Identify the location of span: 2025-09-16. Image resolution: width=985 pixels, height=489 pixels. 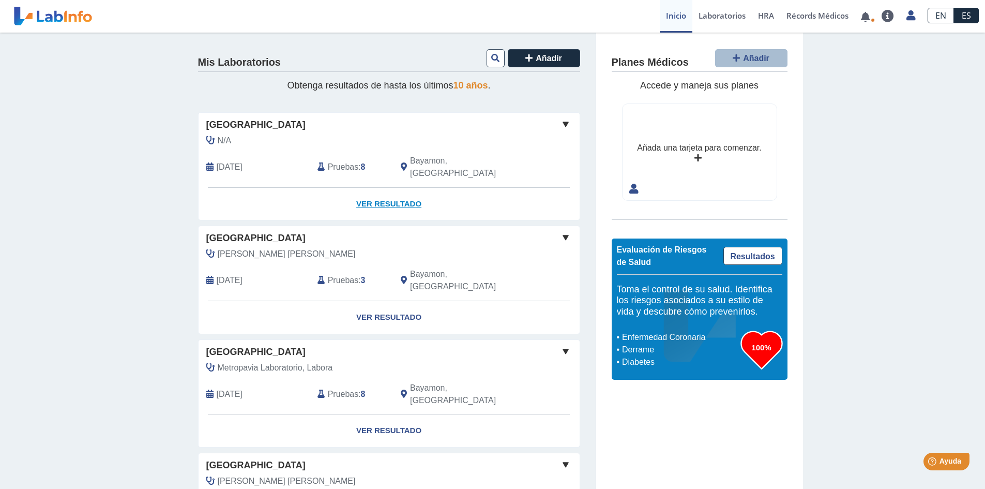
(230, 280).